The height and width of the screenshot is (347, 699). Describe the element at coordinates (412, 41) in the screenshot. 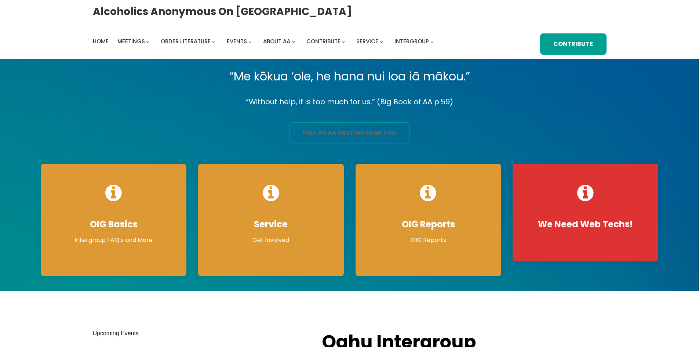

I see `a: Intergroup` at that location.